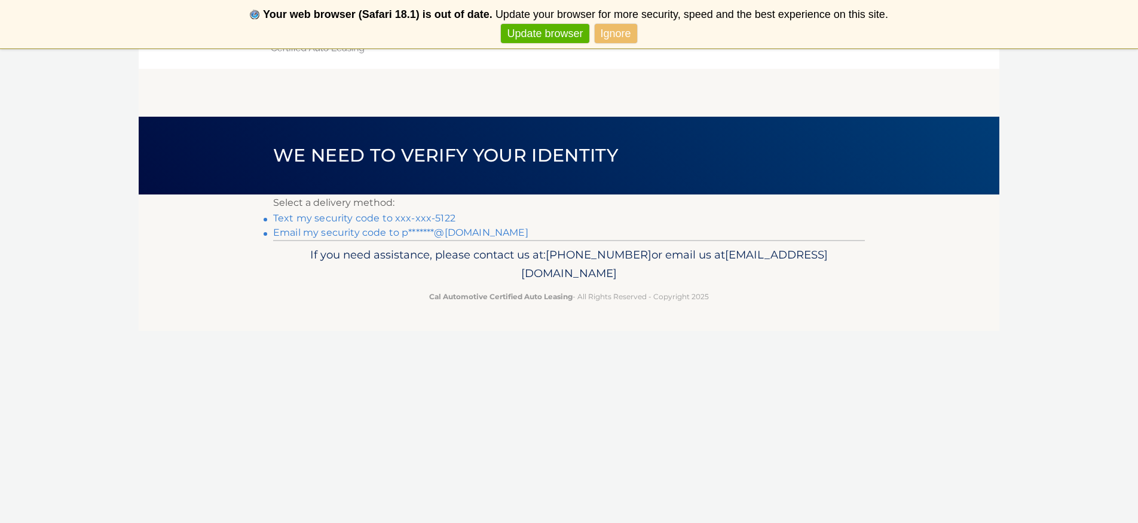  What do you see at coordinates (378, 14) in the screenshot?
I see `b: Your web browser (Safari 18.1) is out of date.` at bounding box center [378, 14].